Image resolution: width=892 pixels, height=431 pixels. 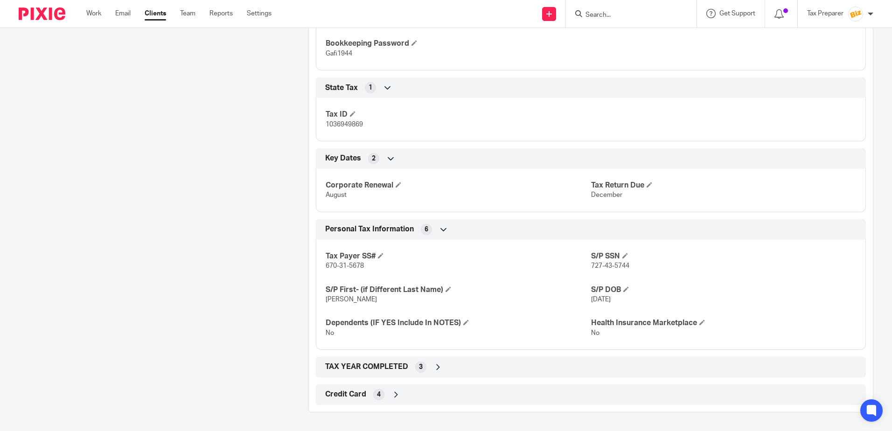 I want to click on span: 3, so click(x=421, y=367).